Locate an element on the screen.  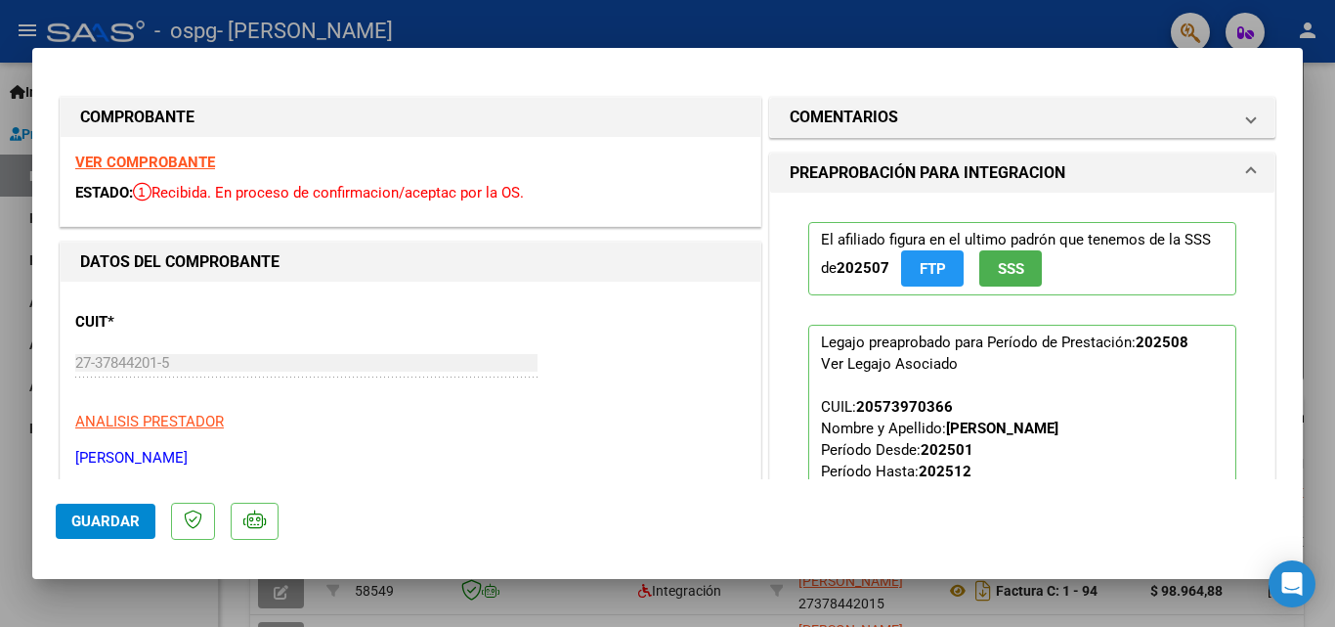
strong: VER COMPROBANTE is located at coordinates (145, 162).